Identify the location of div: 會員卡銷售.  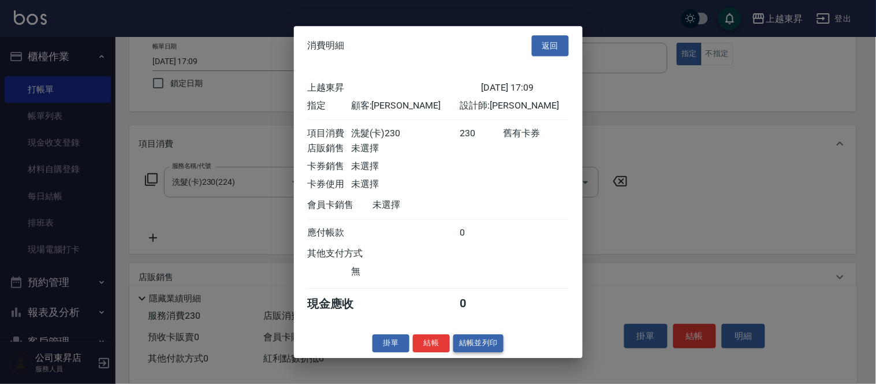
(340, 205).